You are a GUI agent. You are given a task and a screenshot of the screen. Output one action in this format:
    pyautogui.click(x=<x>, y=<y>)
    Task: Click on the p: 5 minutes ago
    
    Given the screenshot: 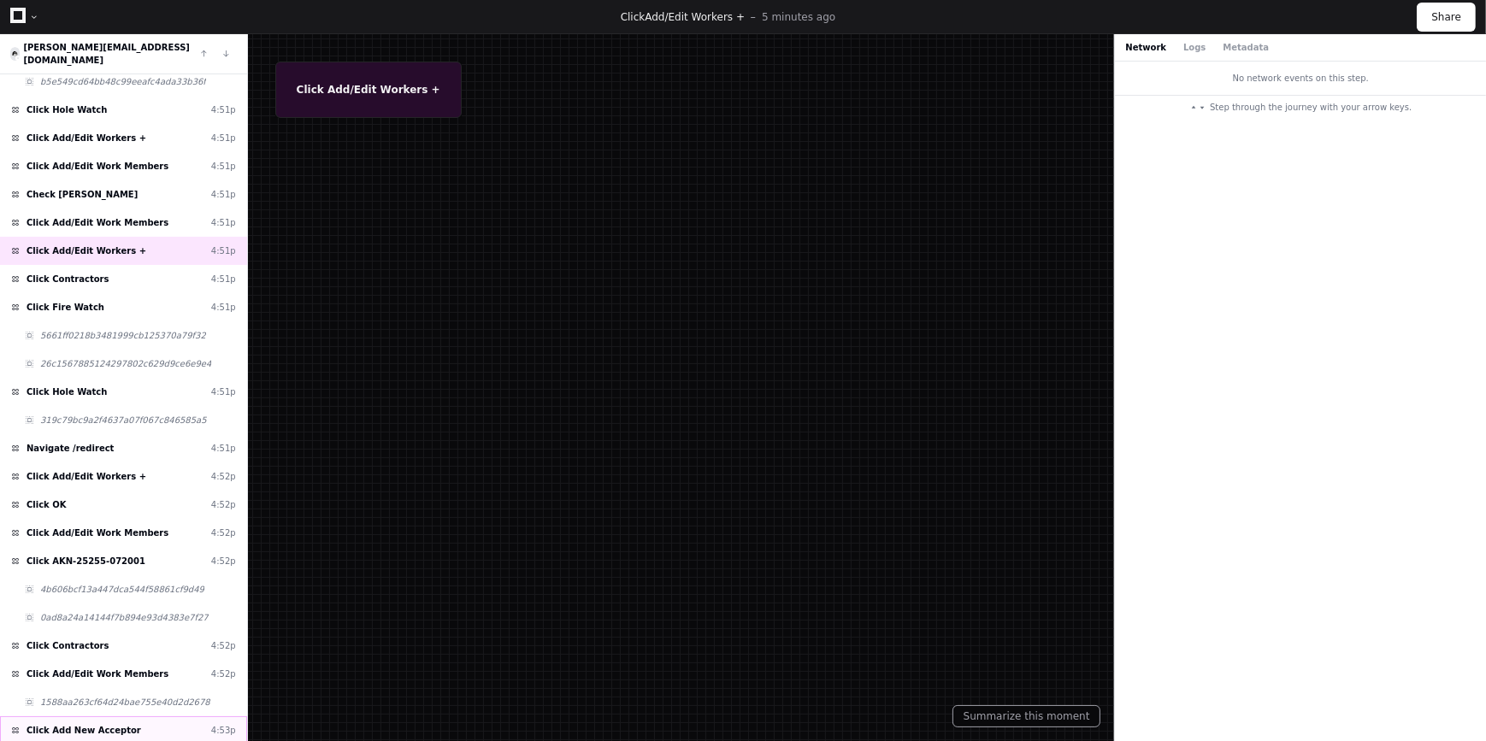 What is the action you would take?
    pyautogui.click(x=798, y=17)
    